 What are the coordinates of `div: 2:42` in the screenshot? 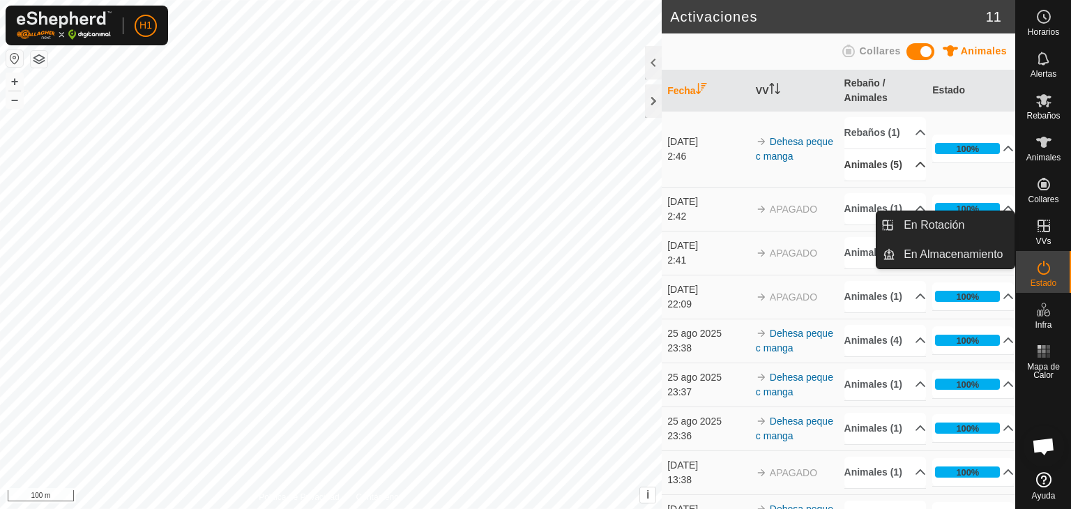 It's located at (708, 216).